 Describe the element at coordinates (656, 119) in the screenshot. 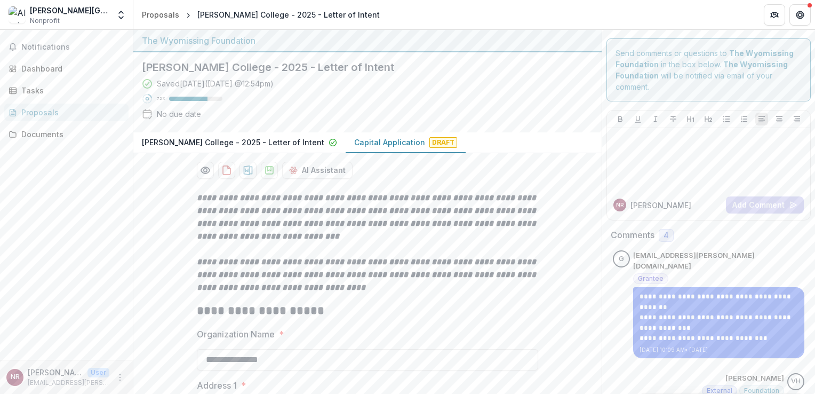

I see `button: Italicize` at that location.